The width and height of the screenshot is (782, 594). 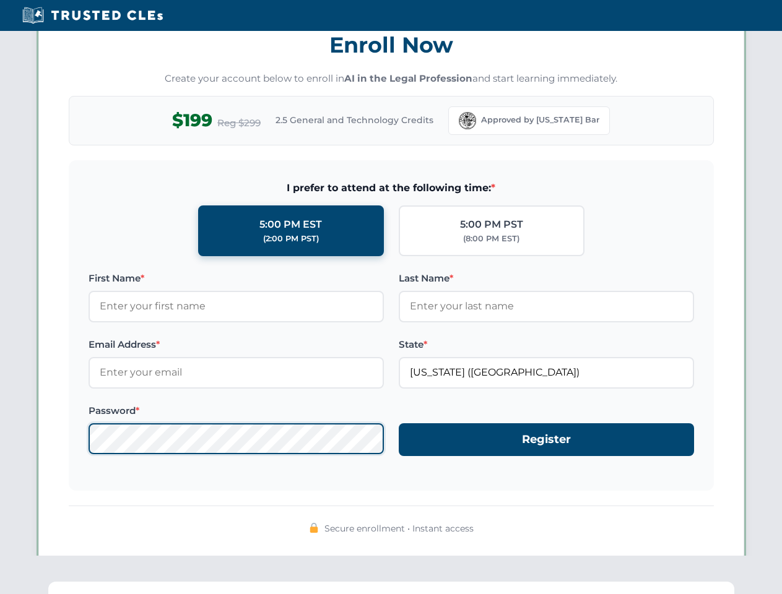 I want to click on strong: AI in the Legal Profession, so click(x=408, y=78).